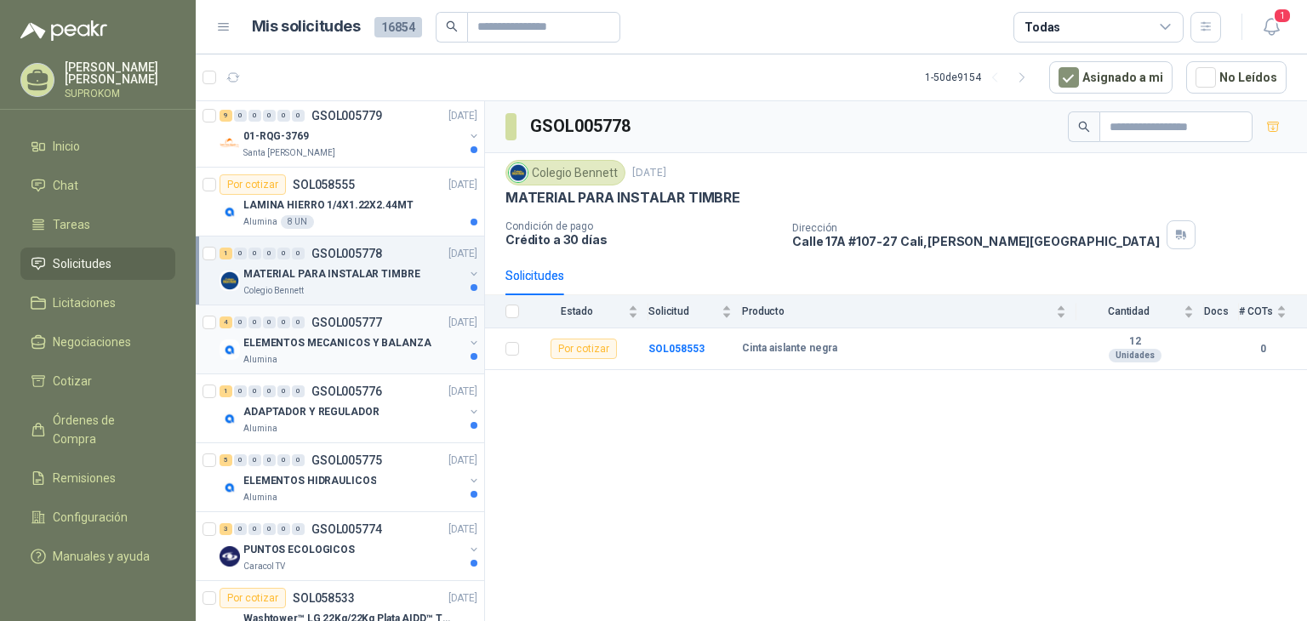 This screenshot has width=1307, height=621. What do you see at coordinates (72, 381) in the screenshot?
I see `span: Cotizar` at bounding box center [72, 381].